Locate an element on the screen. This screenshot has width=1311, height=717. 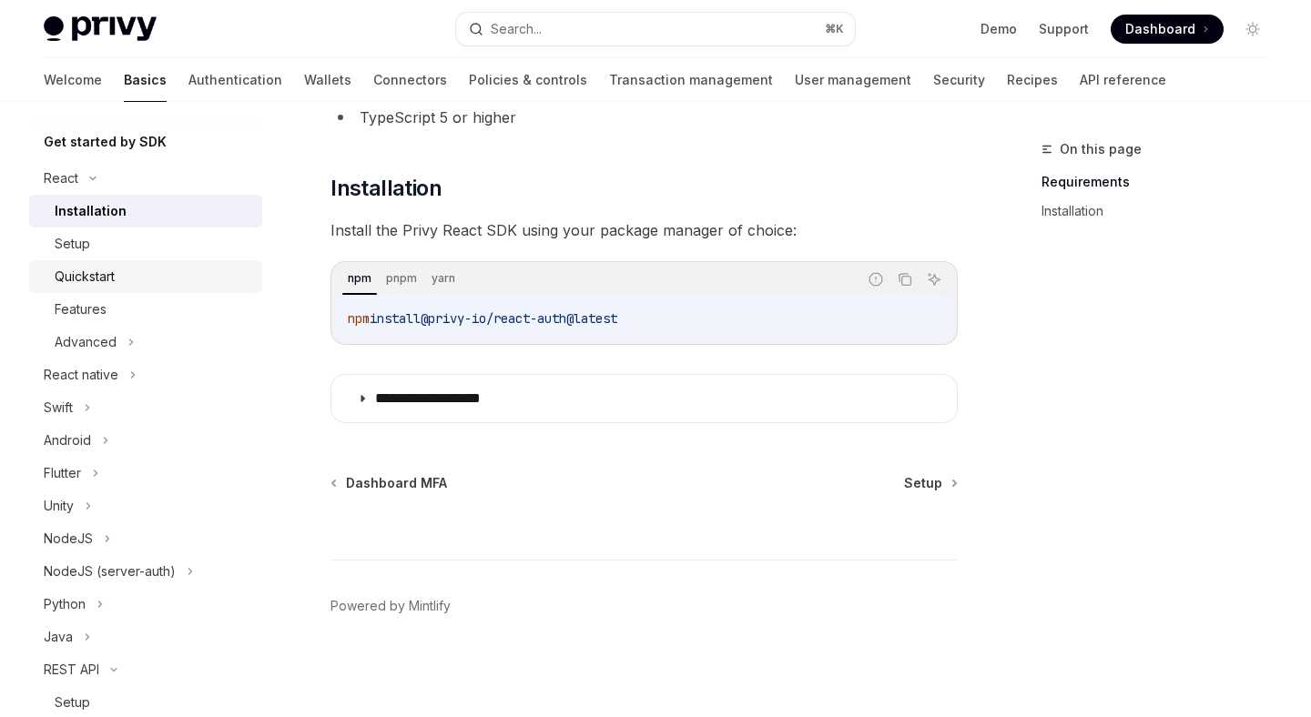
div: Quickstart is located at coordinates (85, 277).